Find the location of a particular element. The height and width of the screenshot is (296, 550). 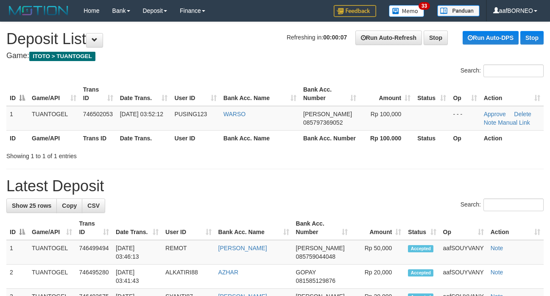

img: Button%20Memo.svg is located at coordinates (406, 11).